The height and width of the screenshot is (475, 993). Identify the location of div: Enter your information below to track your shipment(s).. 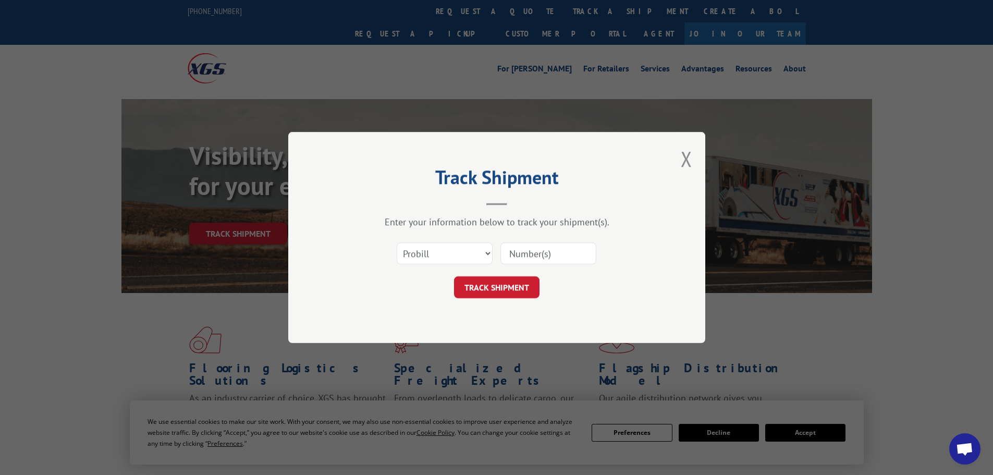
(497, 222).